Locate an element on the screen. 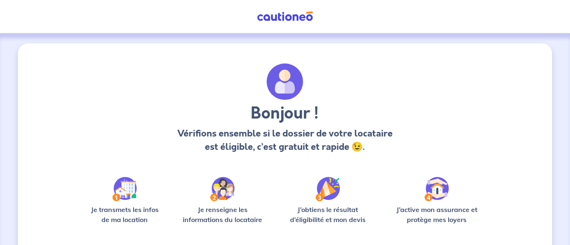 Image resolution: width=570 pixels, height=245 pixels. img: /static/c0a346edaed446bb123850d2d04ad552/Step-2.svg is located at coordinates (222, 189).